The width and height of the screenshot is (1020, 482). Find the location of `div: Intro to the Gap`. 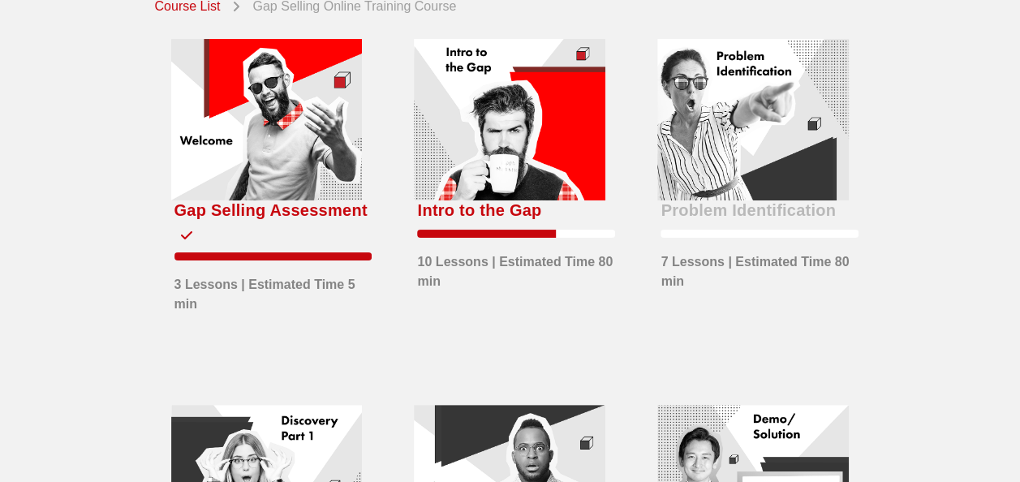

div: Intro to the Gap is located at coordinates (479, 210).